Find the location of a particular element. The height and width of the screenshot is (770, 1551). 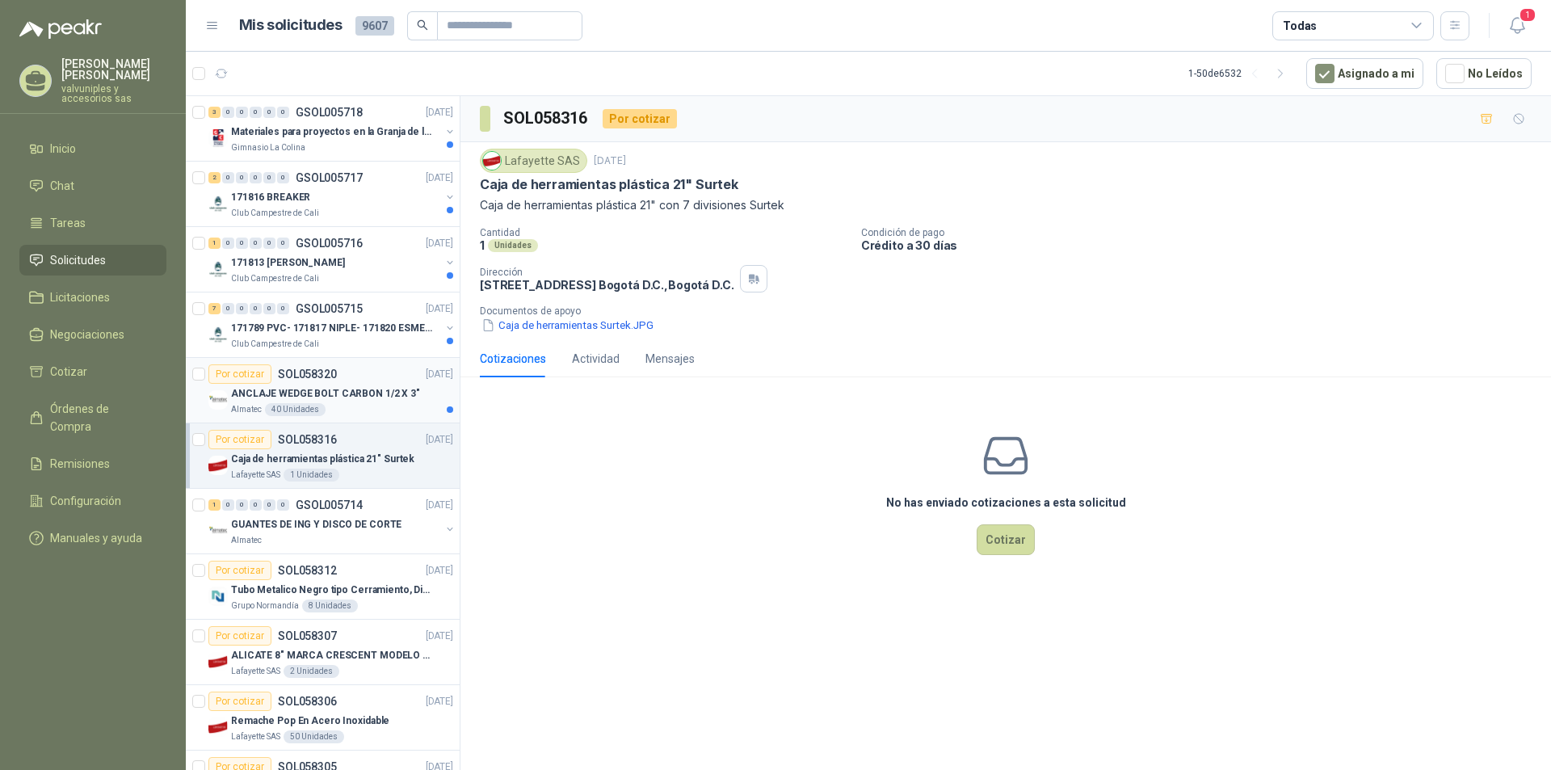

div: 1 Unidades is located at coordinates (311, 475).